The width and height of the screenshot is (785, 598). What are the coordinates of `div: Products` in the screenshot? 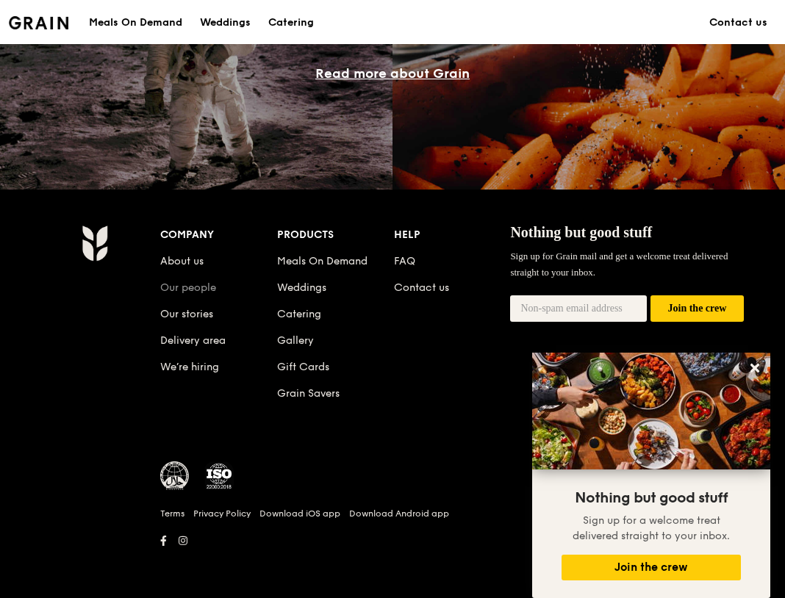 It's located at (335, 235).